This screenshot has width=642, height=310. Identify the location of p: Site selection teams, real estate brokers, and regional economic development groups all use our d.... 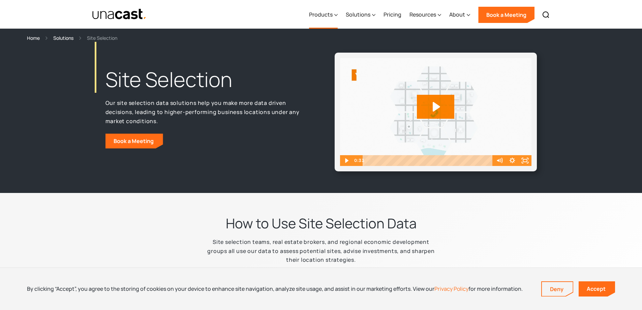
(321, 251).